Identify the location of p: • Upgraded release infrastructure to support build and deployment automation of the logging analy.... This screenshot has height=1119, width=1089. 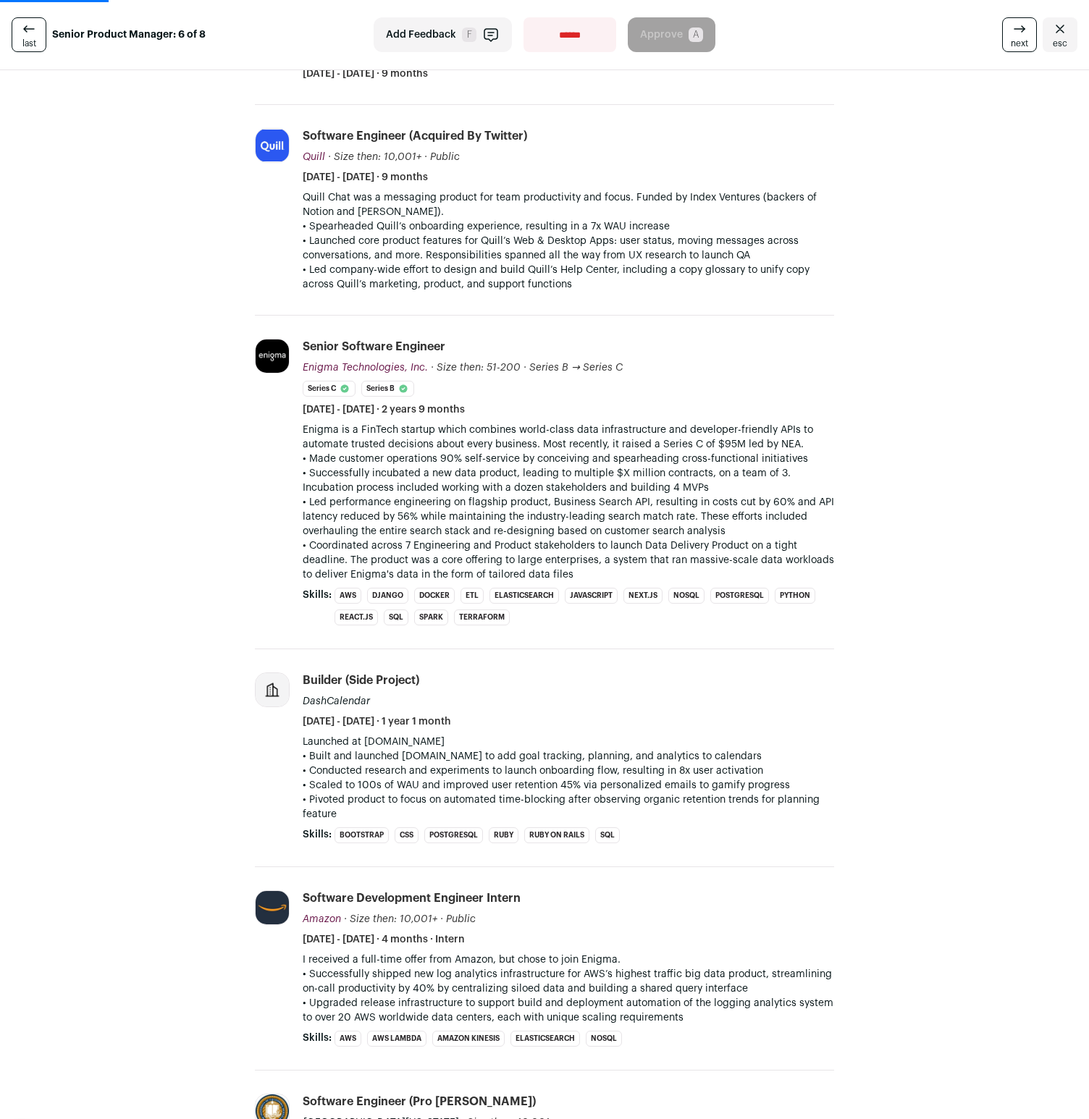
(568, 1010).